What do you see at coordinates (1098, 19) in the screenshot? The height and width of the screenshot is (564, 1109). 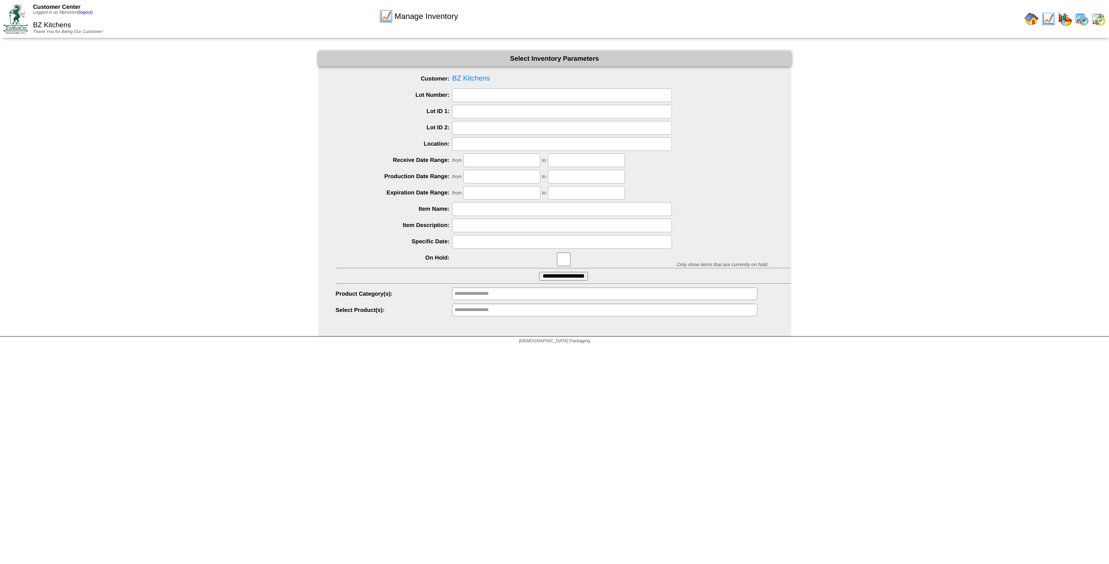 I see `img: calendarinout.gif` at bounding box center [1098, 19].